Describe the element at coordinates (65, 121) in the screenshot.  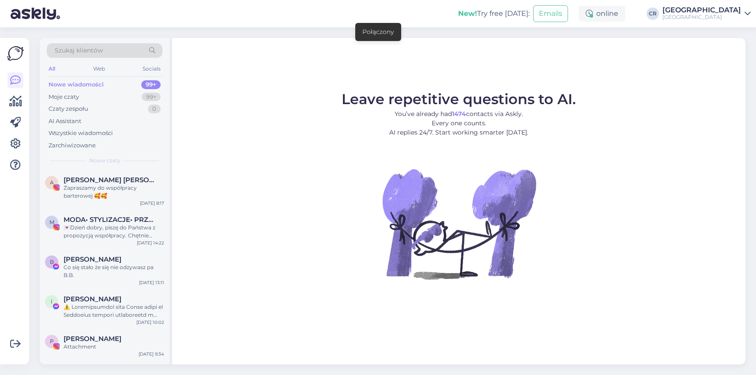
I see `div: AI Assistant` at that location.